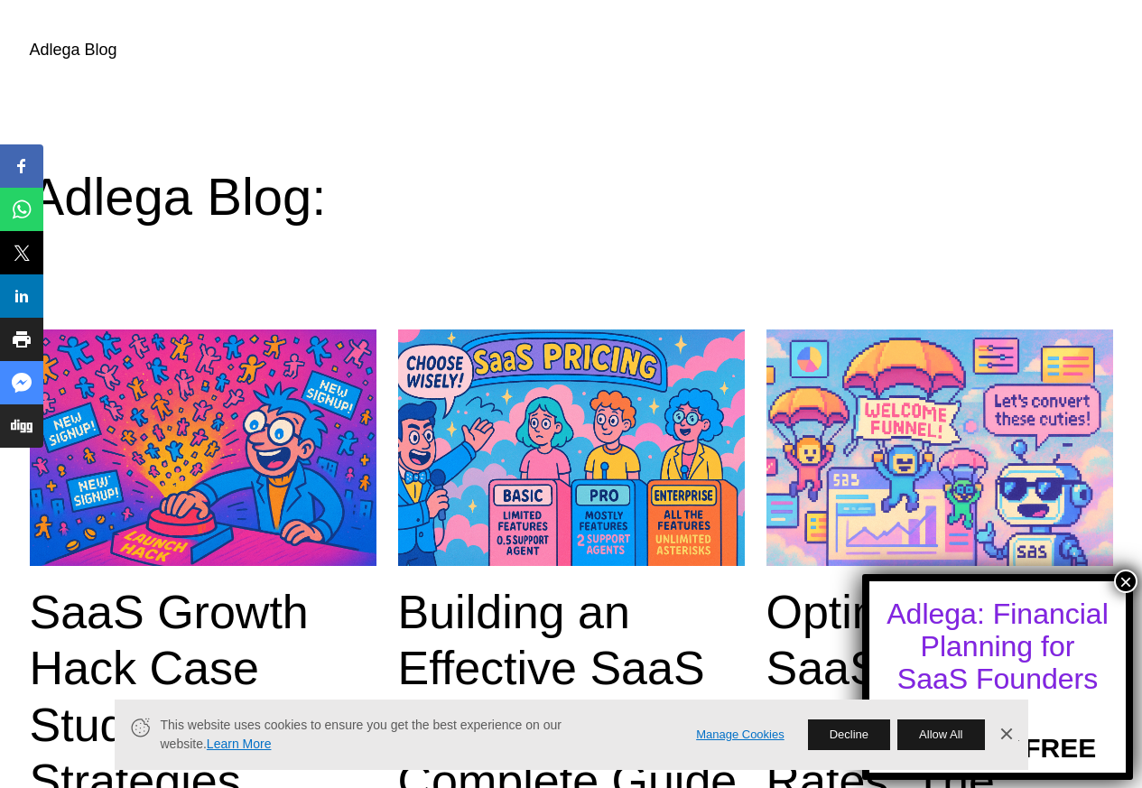  I want to click on button: Decline, so click(849, 735).